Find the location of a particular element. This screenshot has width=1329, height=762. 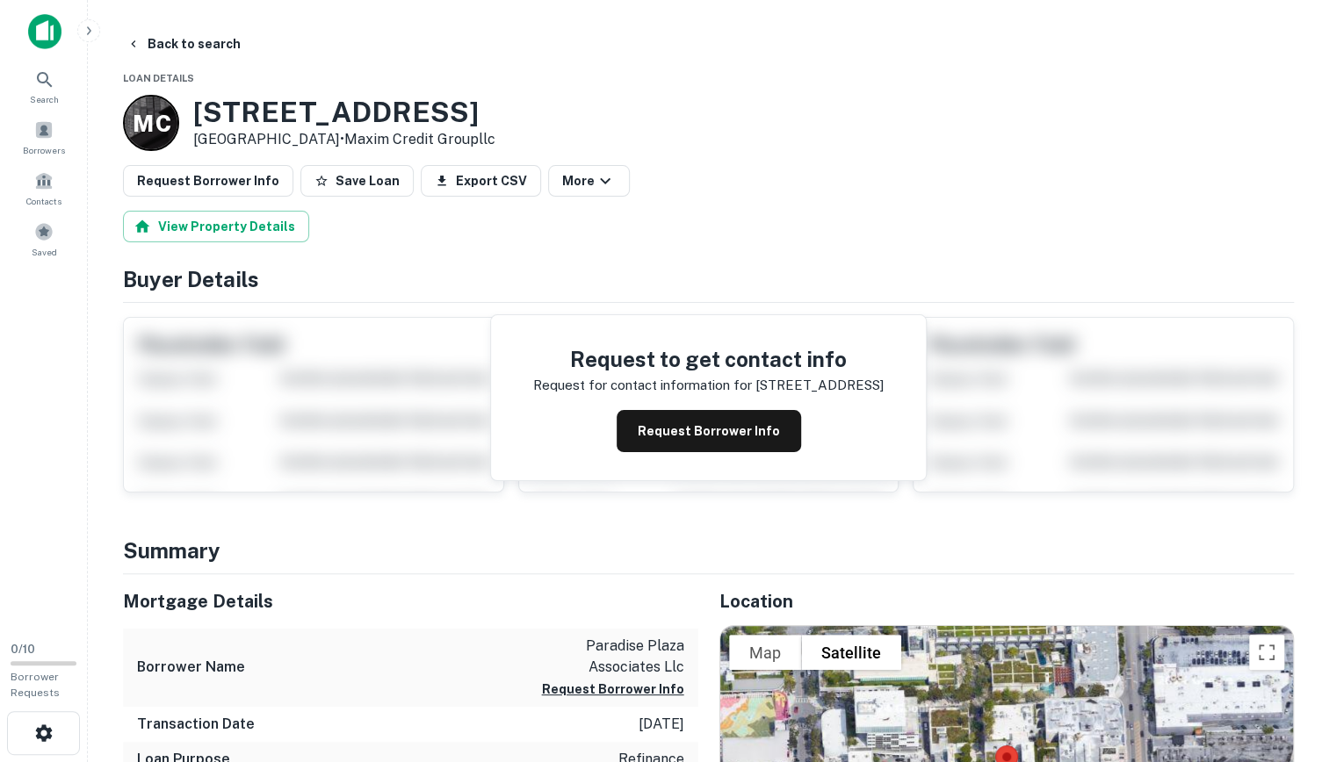

button: Toggle fullscreen view is located at coordinates (1267, 653).